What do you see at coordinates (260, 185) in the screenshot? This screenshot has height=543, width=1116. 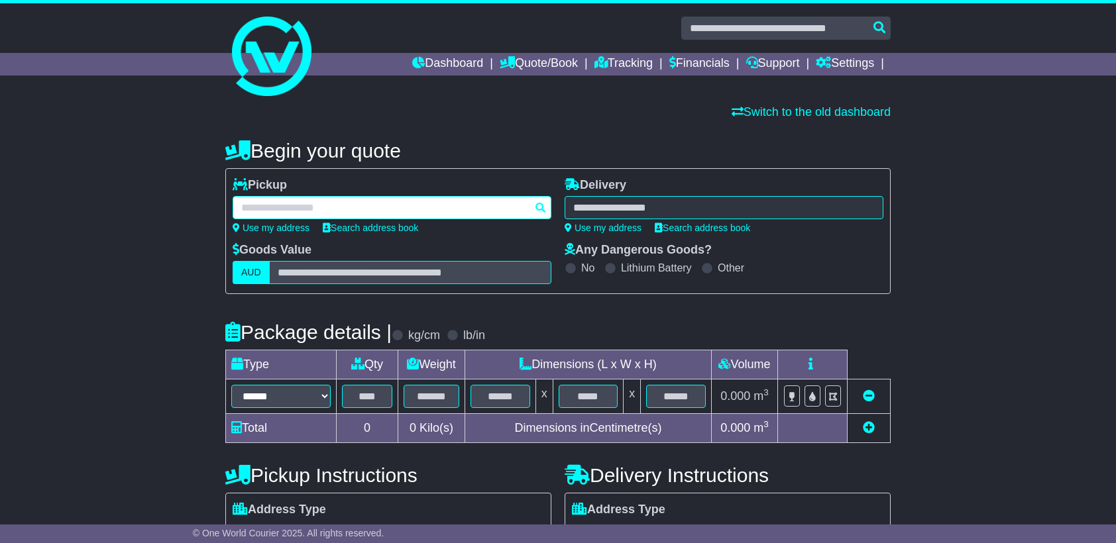 I see `label: Pickup` at bounding box center [260, 185].